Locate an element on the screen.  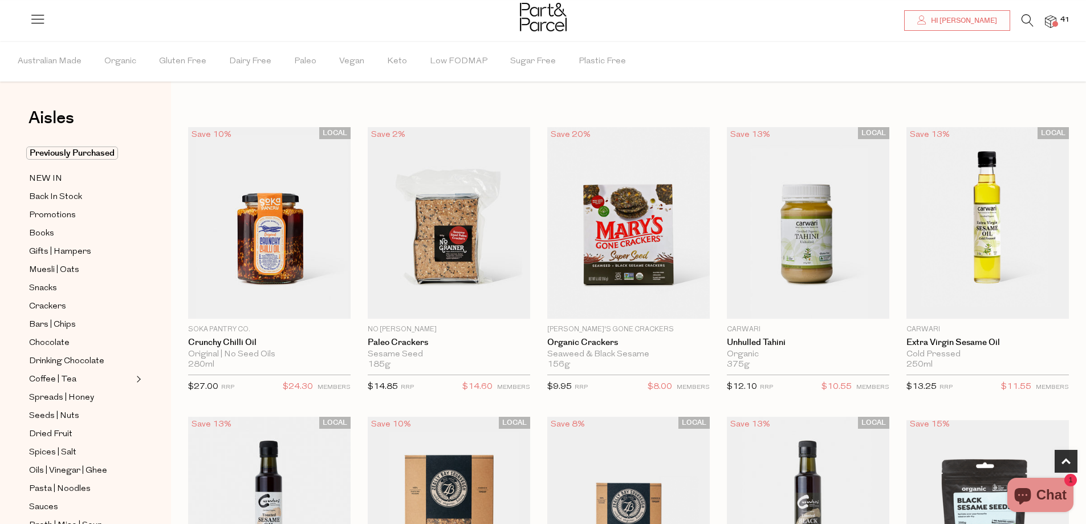
span: $10.55 is located at coordinates (837, 387).